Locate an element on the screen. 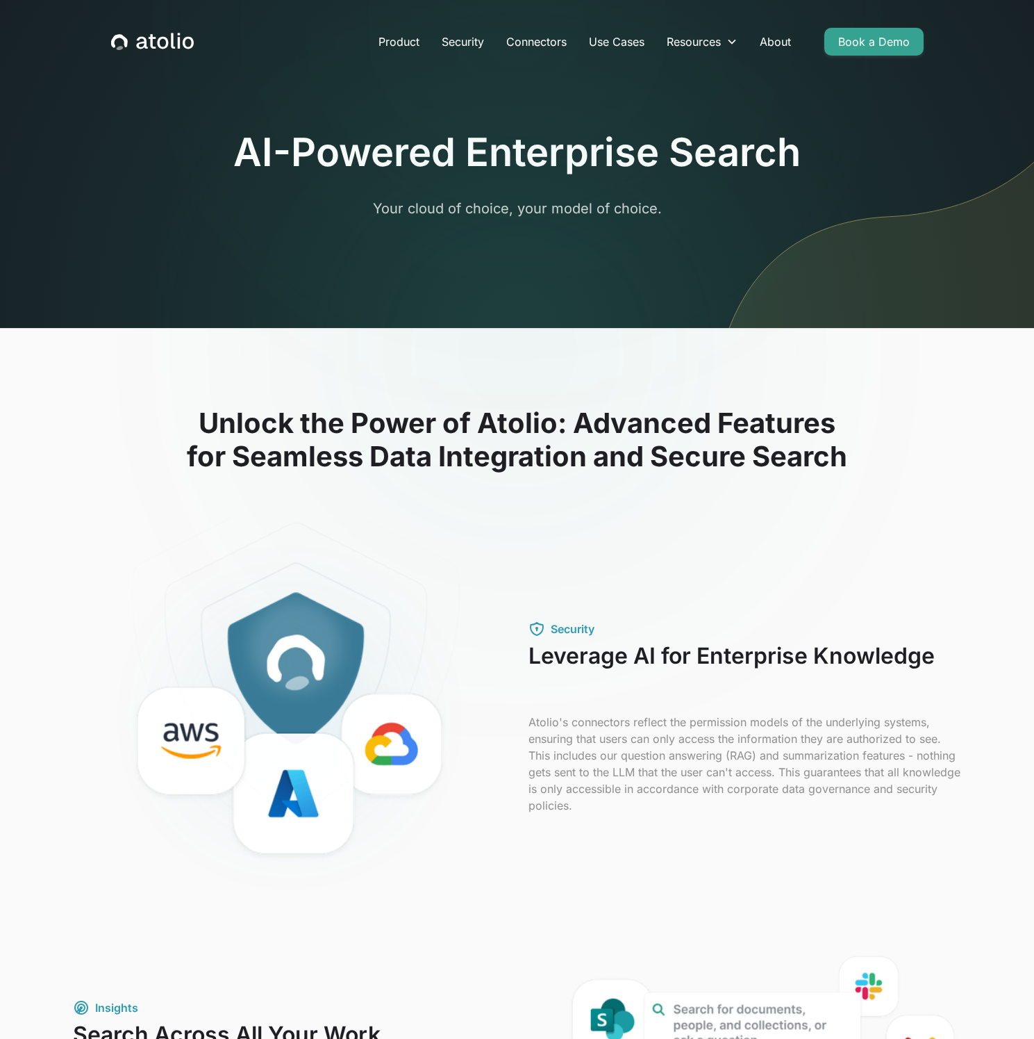  h2: Unlock the Power of Atolio: Advanced Features for Seamless Data Integration and Secure Search is located at coordinates (518, 440).